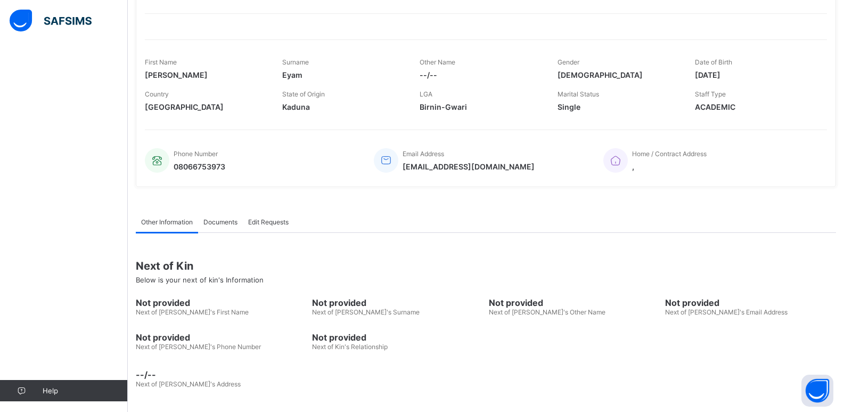 Image resolution: width=844 pixels, height=412 pixels. What do you see at coordinates (195, 153) in the screenshot?
I see `span: Phone Number` at bounding box center [195, 153].